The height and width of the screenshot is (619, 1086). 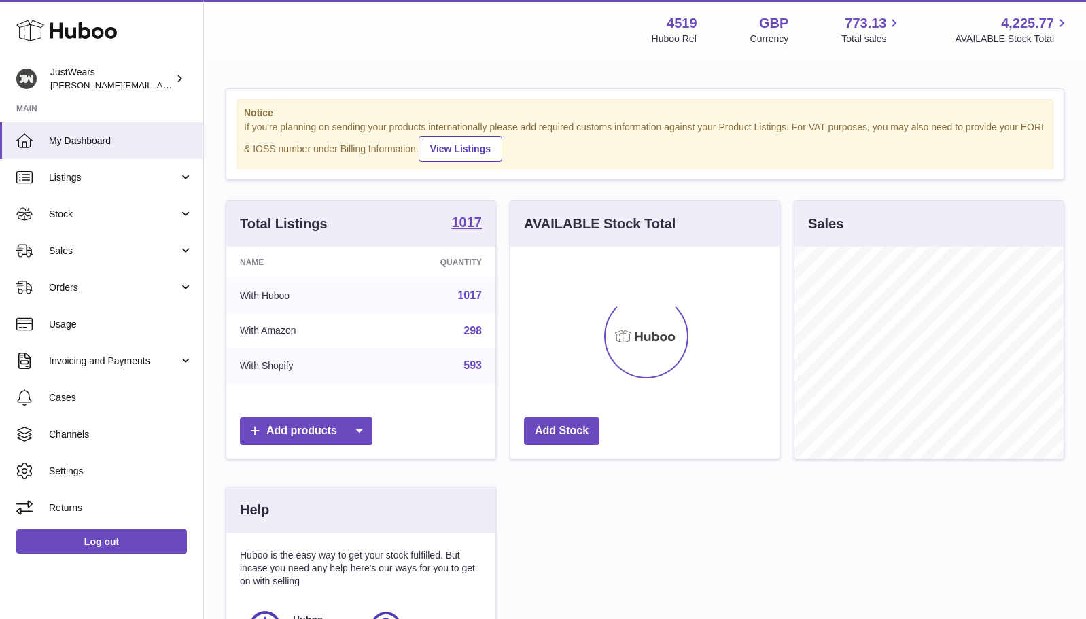 I want to click on span: Sales, so click(x=114, y=251).